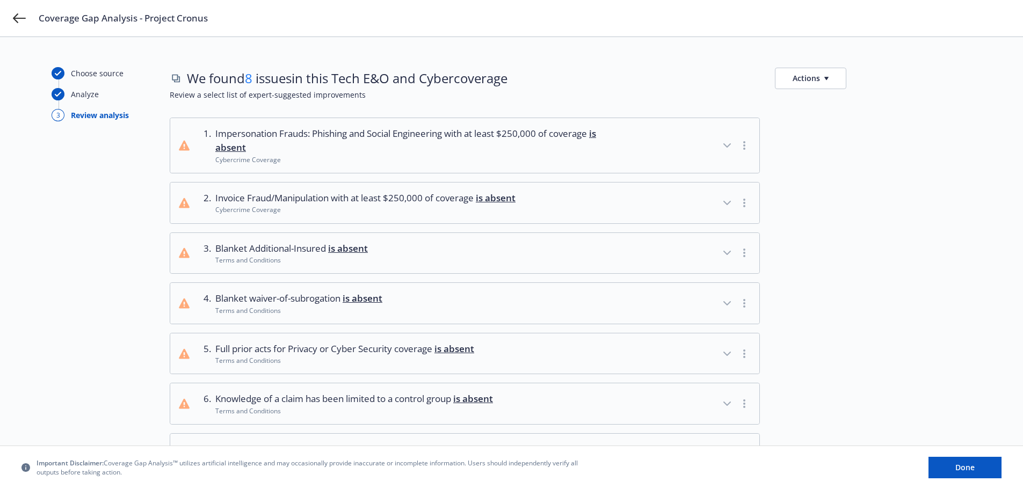 This screenshot has height=489, width=1023. Describe the element at coordinates (464, 303) in the screenshot. I see `button: 4.Blanket waiver-of-subrogation is absentTerms and Conditions` at that location.